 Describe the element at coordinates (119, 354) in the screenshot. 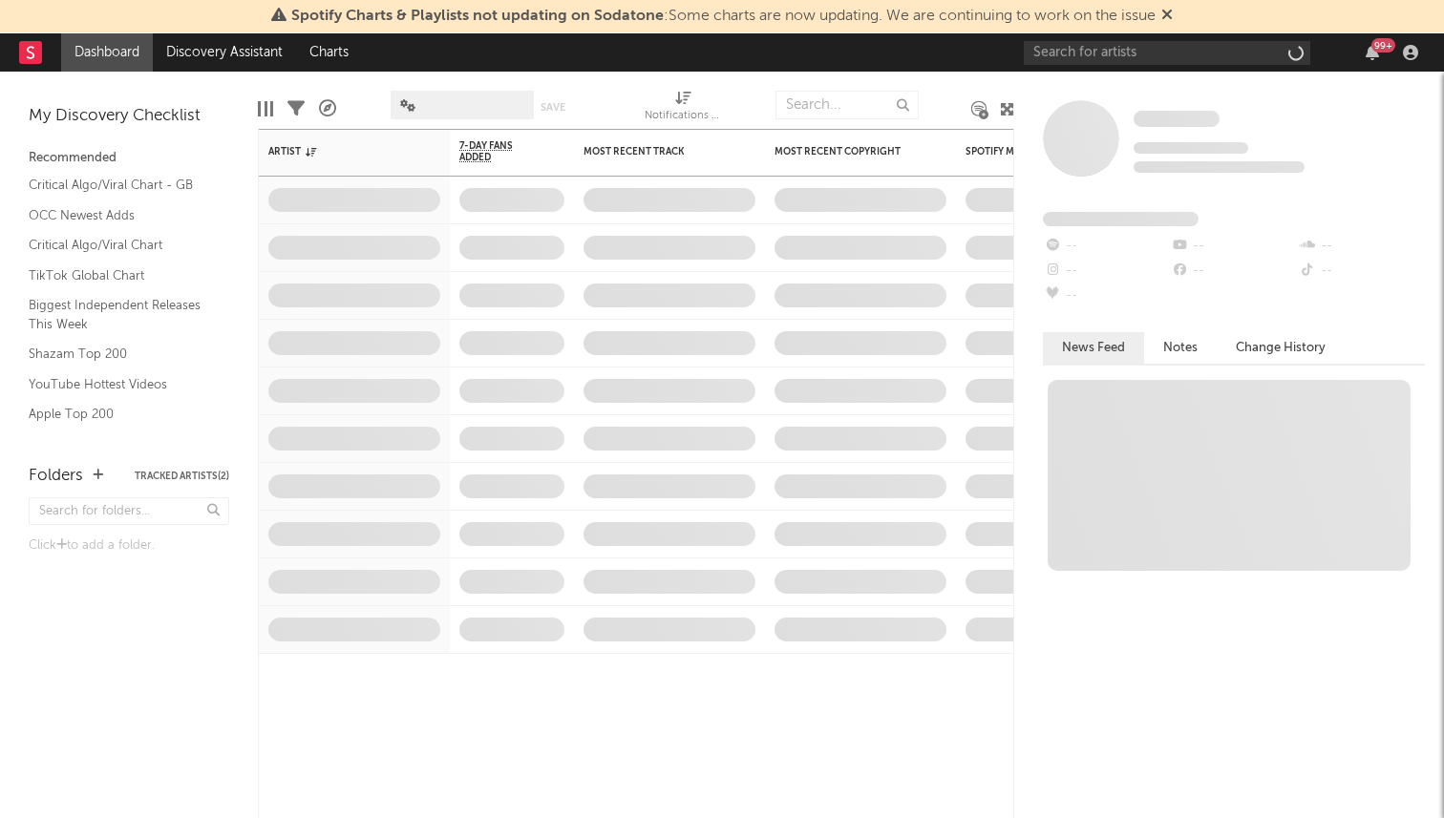

I see `a: Shazam Top 200` at that location.